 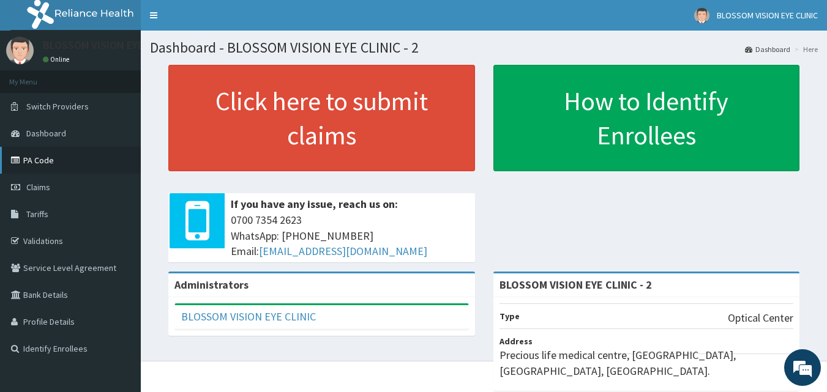 What do you see at coordinates (760, 318) in the screenshot?
I see `p: Optical Center` at bounding box center [760, 318].